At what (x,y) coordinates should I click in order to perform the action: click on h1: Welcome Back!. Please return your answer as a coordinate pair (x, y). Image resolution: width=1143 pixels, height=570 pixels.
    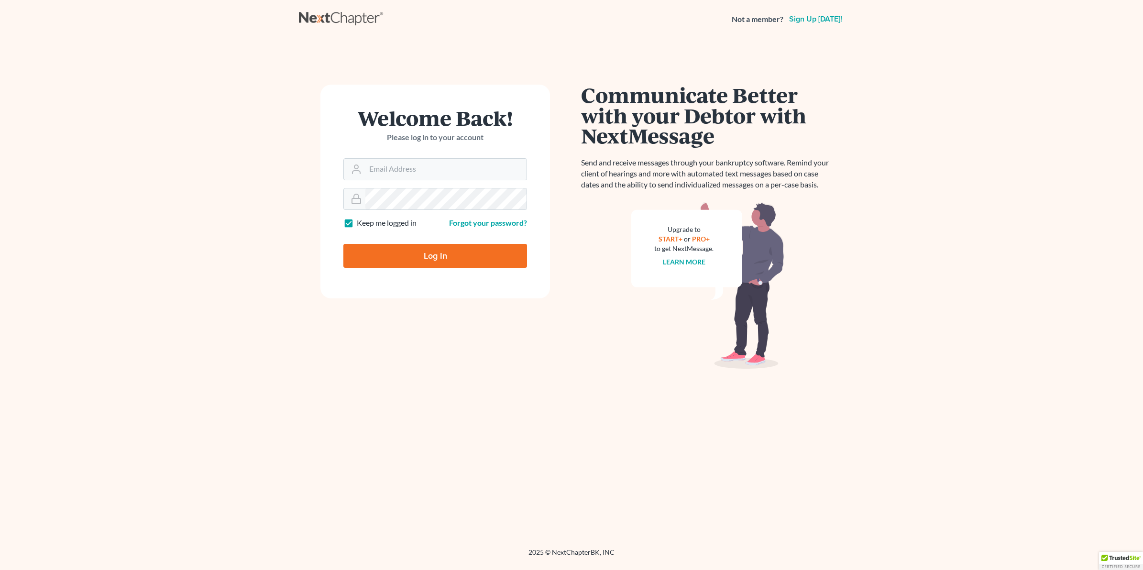
    Looking at the image, I should click on (435, 118).